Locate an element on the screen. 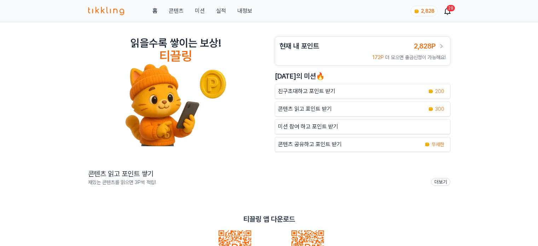 The image size is (538, 246). span: 더 모으면 출금신청이 가능해요! is located at coordinates (415, 57).